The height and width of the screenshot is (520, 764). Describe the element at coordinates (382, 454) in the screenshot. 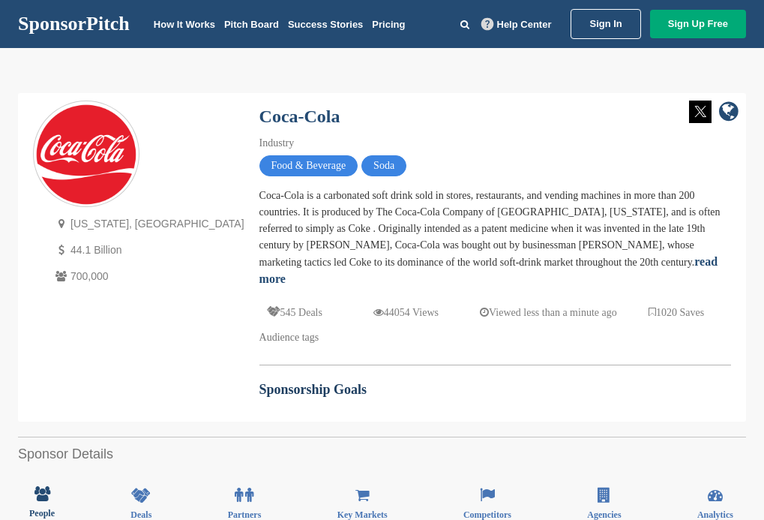

I see `h2: Sponsor Details` at that location.